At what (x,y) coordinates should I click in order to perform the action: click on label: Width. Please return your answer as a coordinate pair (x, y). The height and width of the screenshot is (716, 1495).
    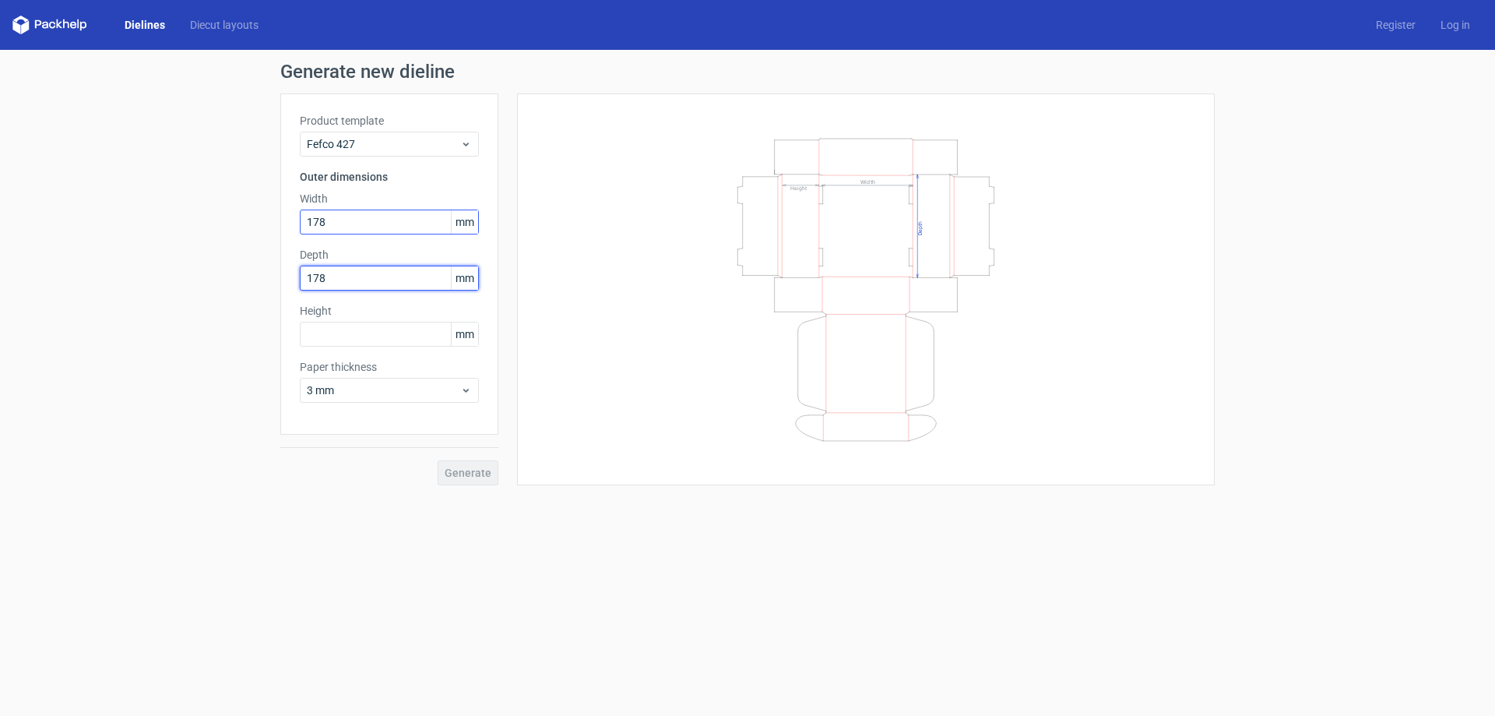
    Looking at the image, I should click on (389, 199).